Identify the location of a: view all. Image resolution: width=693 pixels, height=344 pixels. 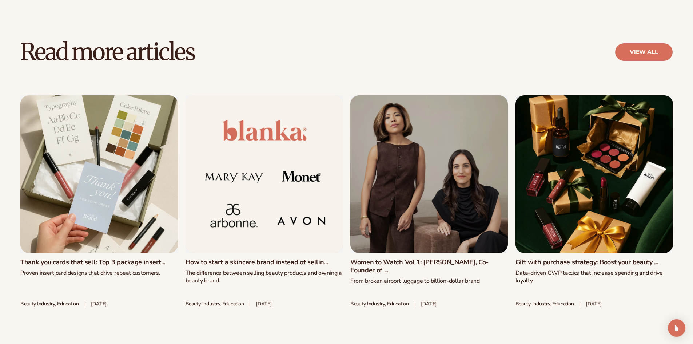
(644, 52).